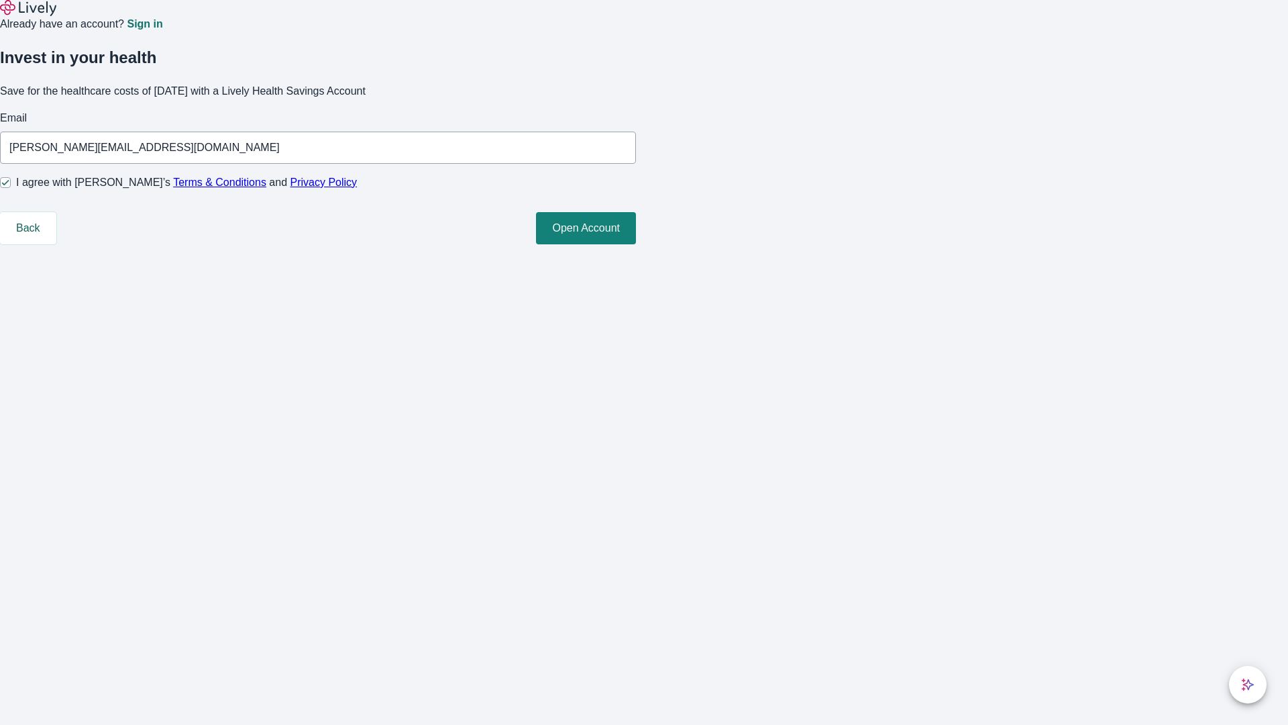 The image size is (1288, 725). What do you see at coordinates (219, 182) in the screenshot?
I see `a: Terms & Conditions` at bounding box center [219, 182].